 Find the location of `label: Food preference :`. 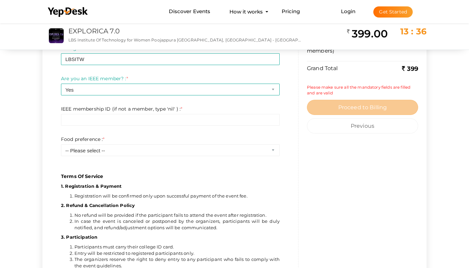

label: Food preference : is located at coordinates (83, 139).